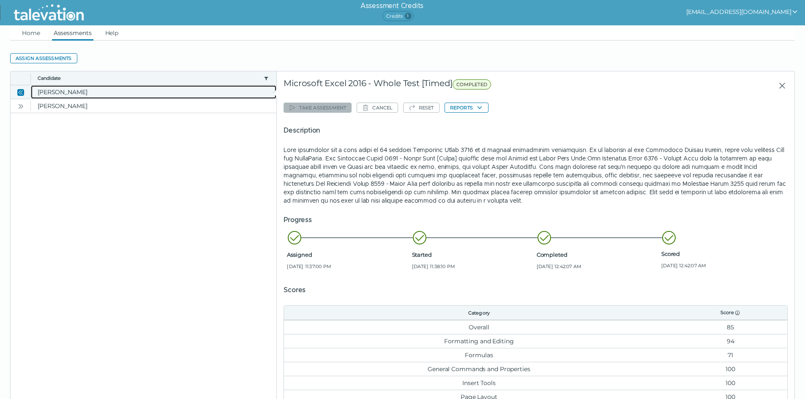 This screenshot has height=399, width=805. I want to click on span: Completed, so click(597, 255).